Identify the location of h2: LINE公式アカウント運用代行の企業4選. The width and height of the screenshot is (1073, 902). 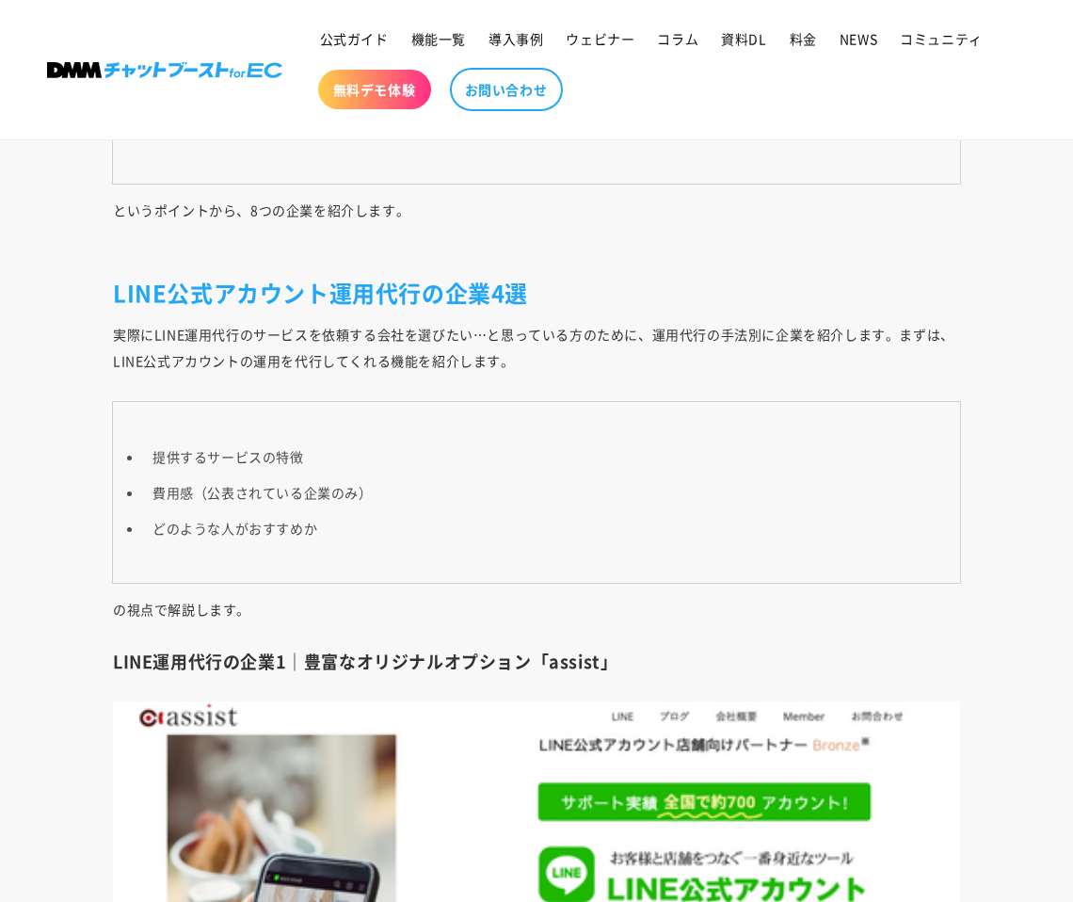
(536, 292).